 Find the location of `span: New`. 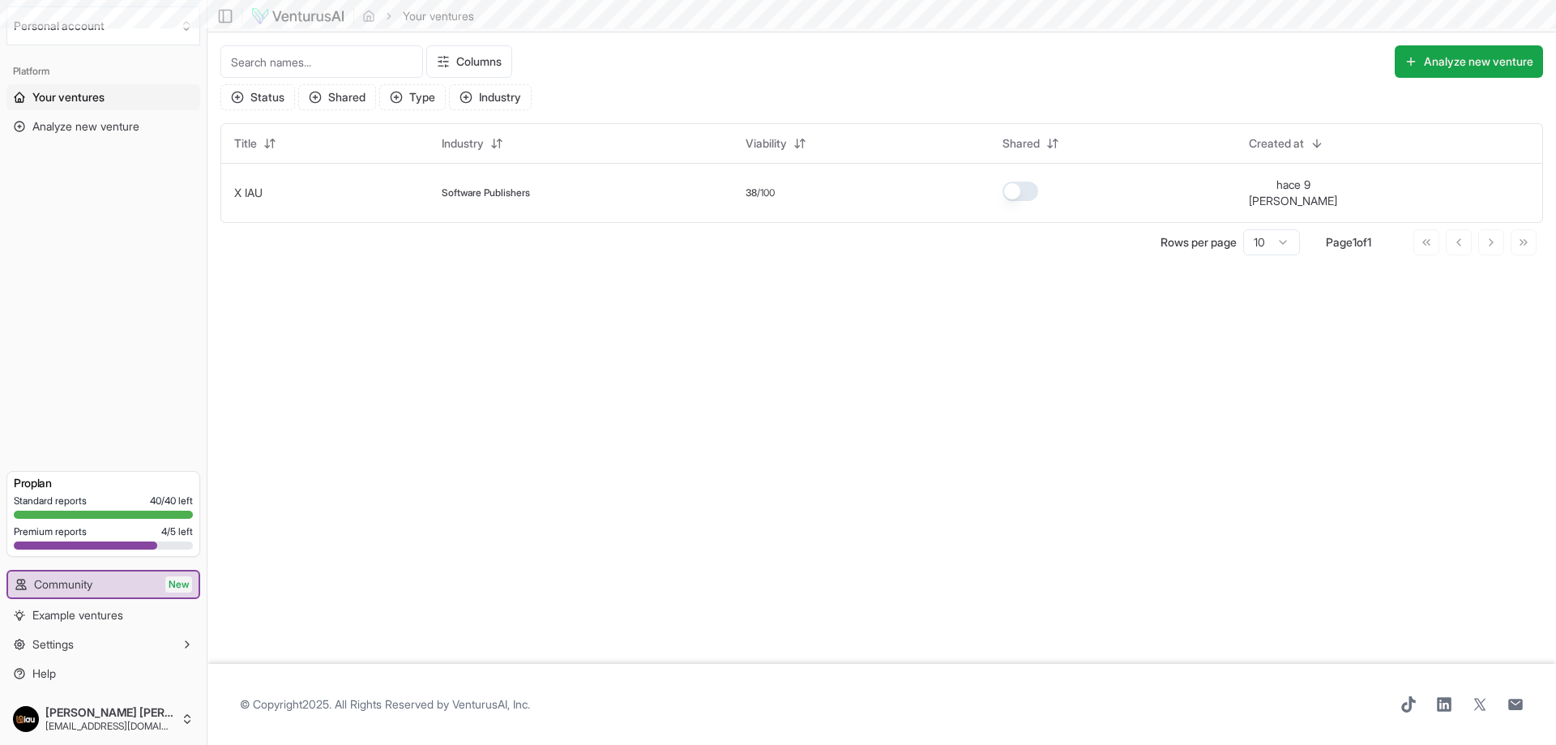

span: New is located at coordinates (178, 584).